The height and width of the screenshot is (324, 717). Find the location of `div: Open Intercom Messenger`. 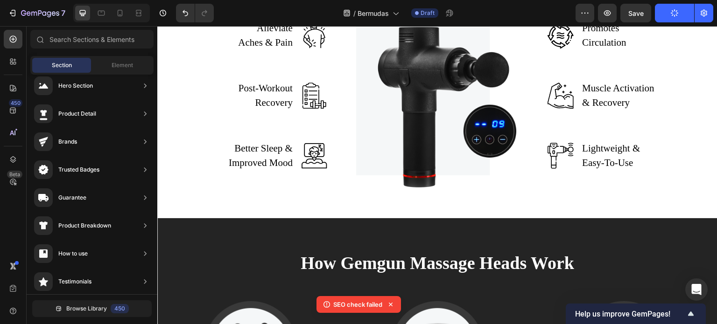

div: Open Intercom Messenger is located at coordinates (697, 290).